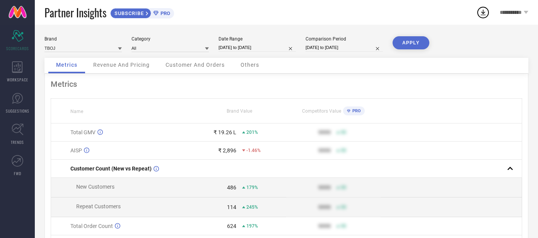 This screenshot has width=538, height=238. Describe the element at coordinates (98, 207) in the screenshot. I see `span: Repeat Customers` at that location.